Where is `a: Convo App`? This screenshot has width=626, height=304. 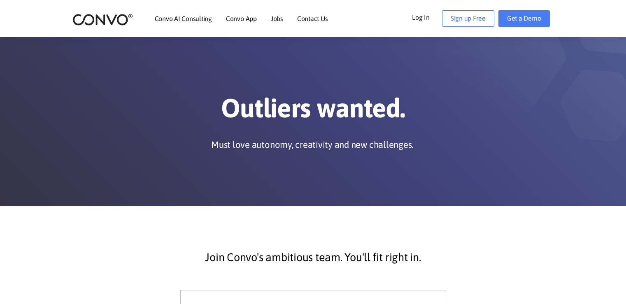 a: Convo App is located at coordinates (241, 19).